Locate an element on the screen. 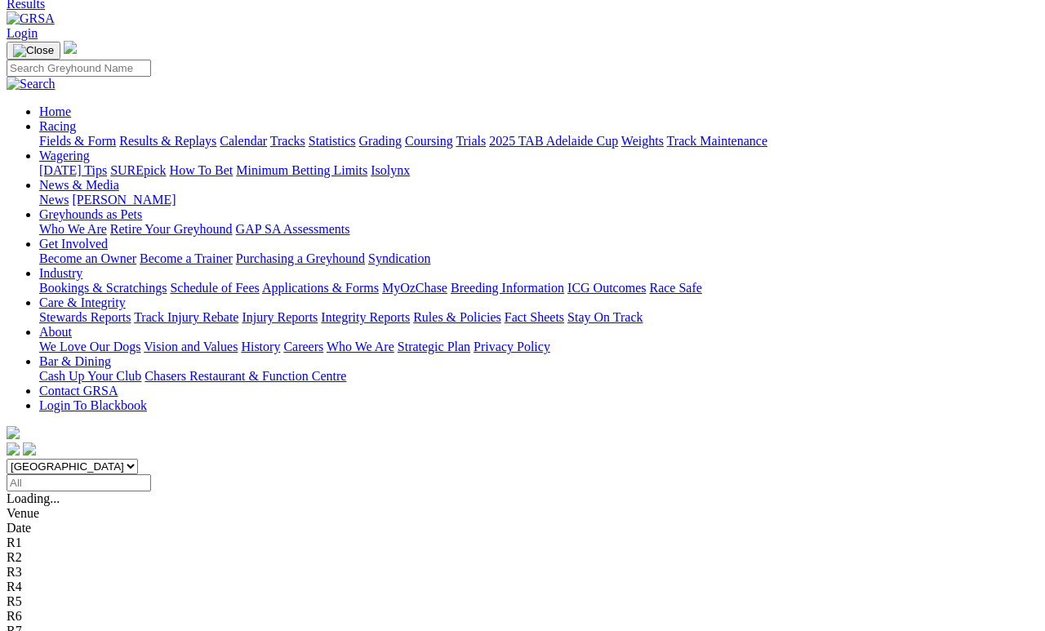  input: Search is located at coordinates (78, 68).